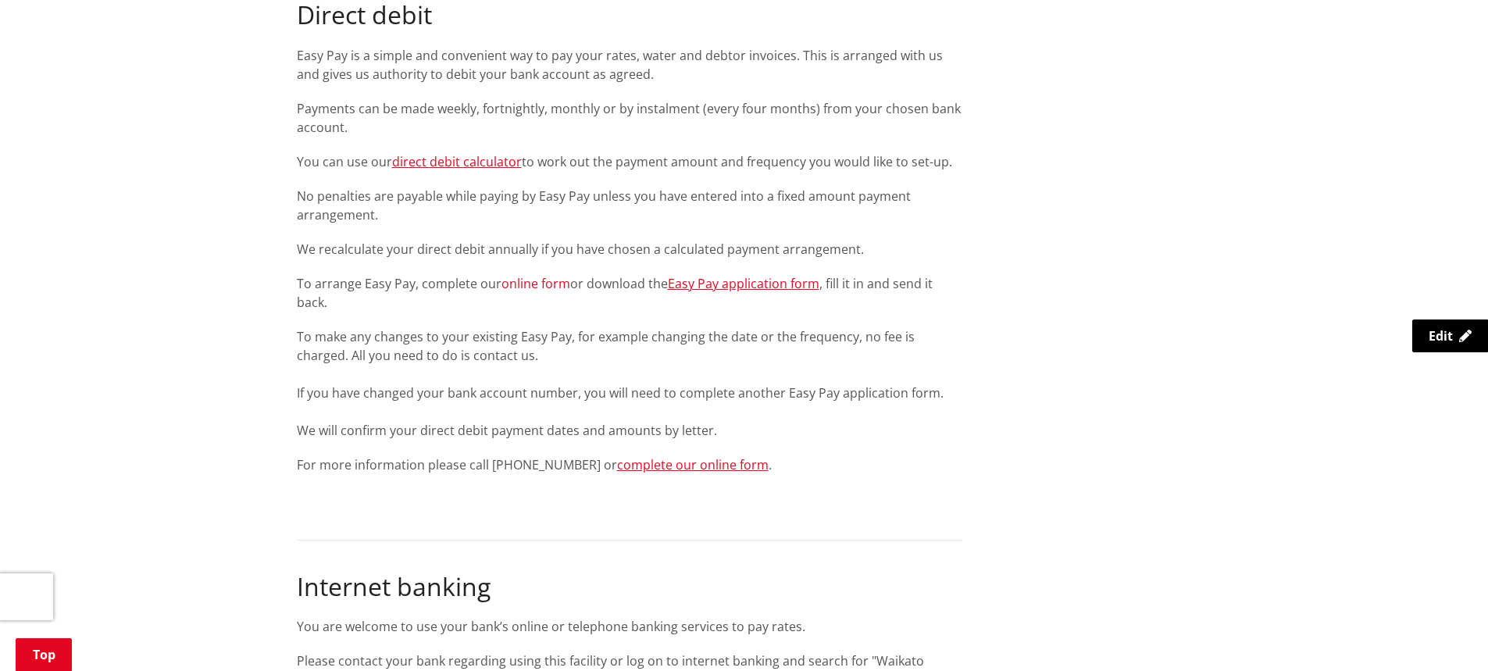 This screenshot has height=671, width=1488. What do you see at coordinates (630, 626) in the screenshot?
I see `p: You are welcome to use your bank’s online or telephone banking services to pay rates.` at bounding box center [630, 626].